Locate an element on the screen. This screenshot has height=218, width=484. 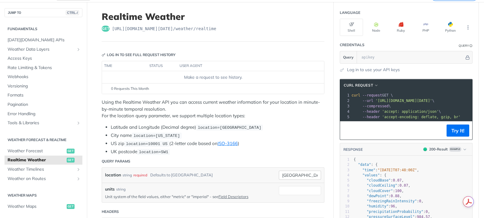
span: 0.88 is located at coordinates (395, 196).